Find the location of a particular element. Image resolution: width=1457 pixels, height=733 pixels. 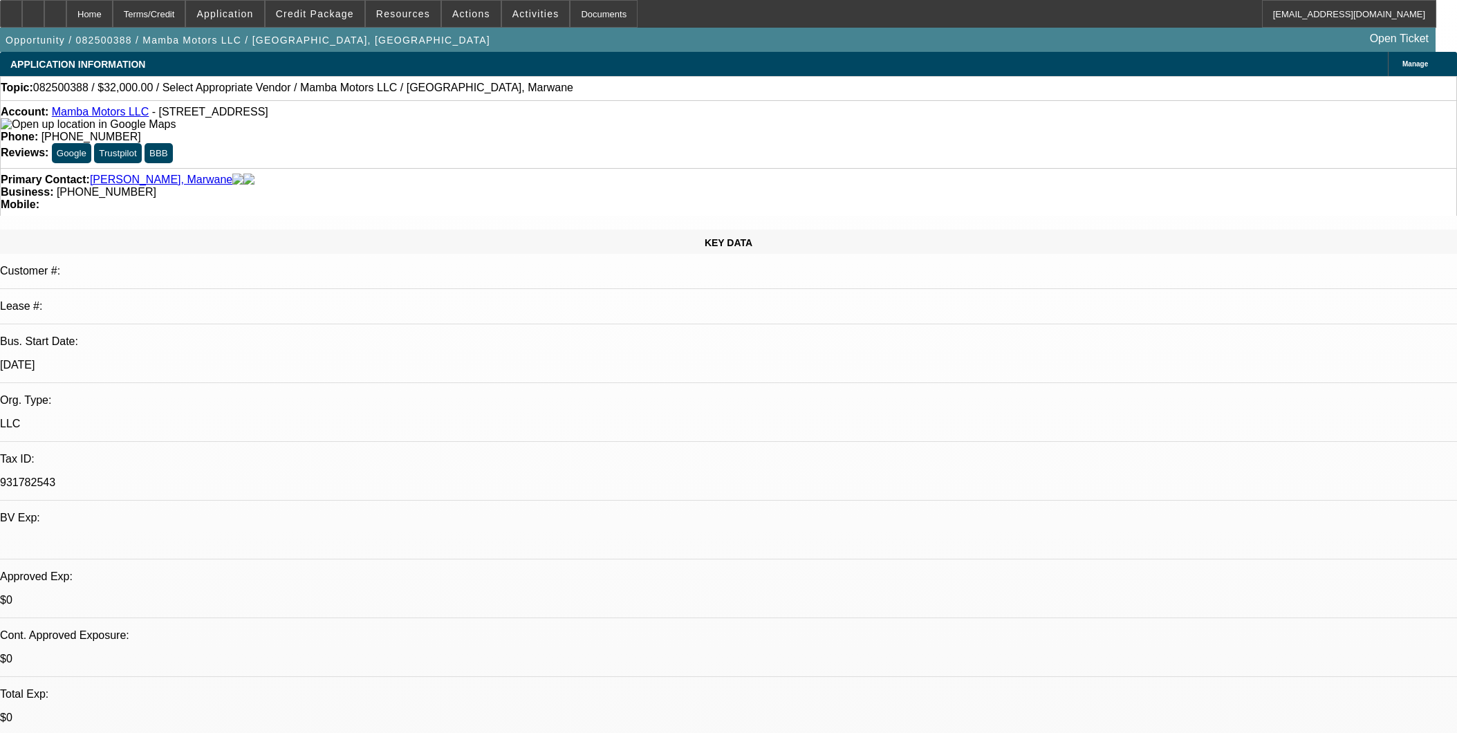

span: APPLICATION INFORMATION is located at coordinates (77, 64).